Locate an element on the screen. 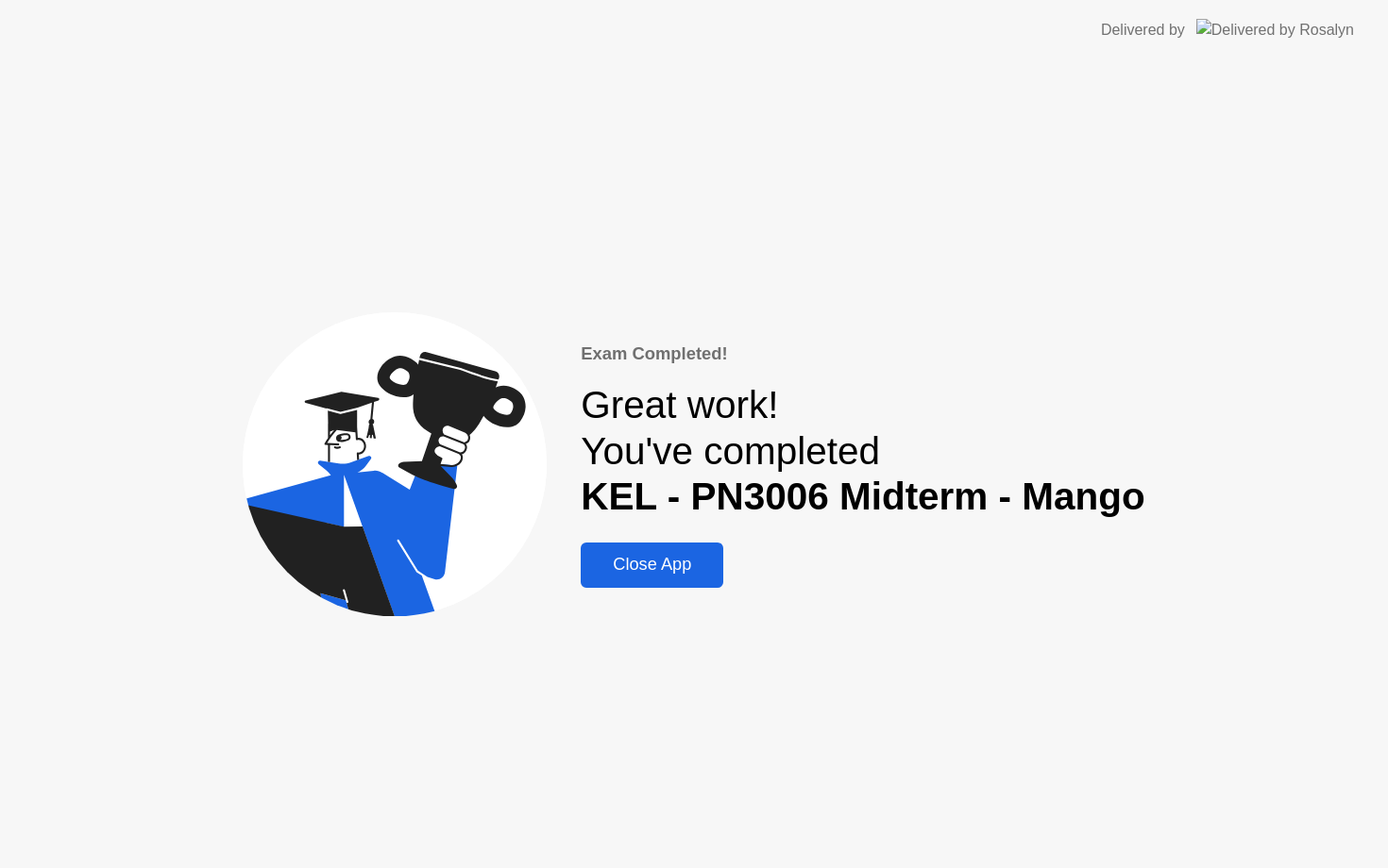 The width and height of the screenshot is (1388, 868). button: Close App is located at coordinates (652, 566).